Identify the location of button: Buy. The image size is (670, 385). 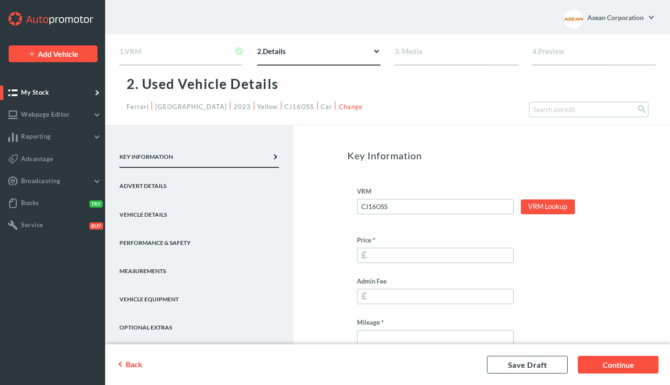
(94, 225).